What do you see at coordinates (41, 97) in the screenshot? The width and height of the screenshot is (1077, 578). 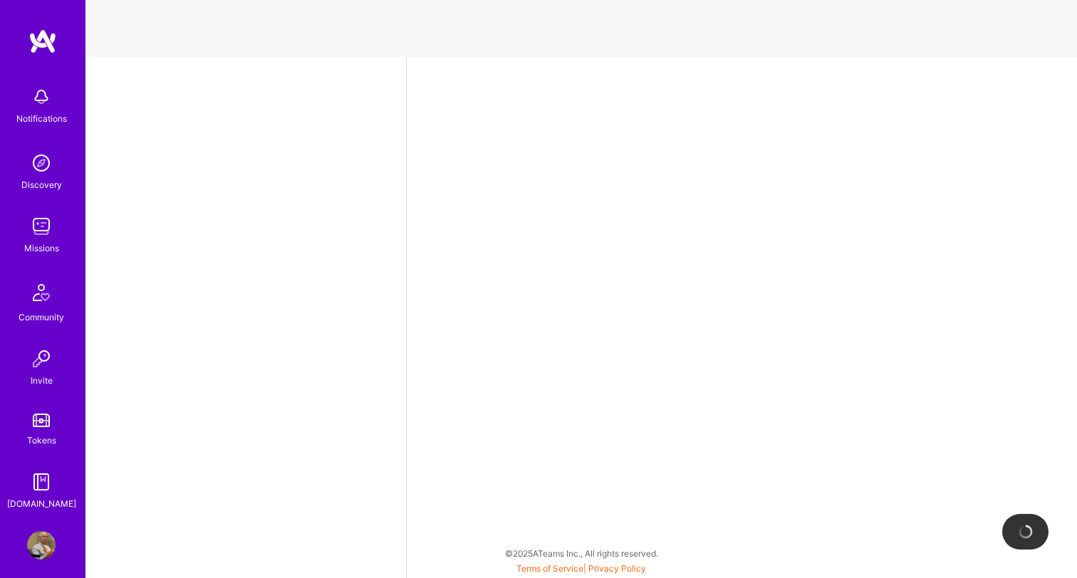 I see `img: bell` at bounding box center [41, 97].